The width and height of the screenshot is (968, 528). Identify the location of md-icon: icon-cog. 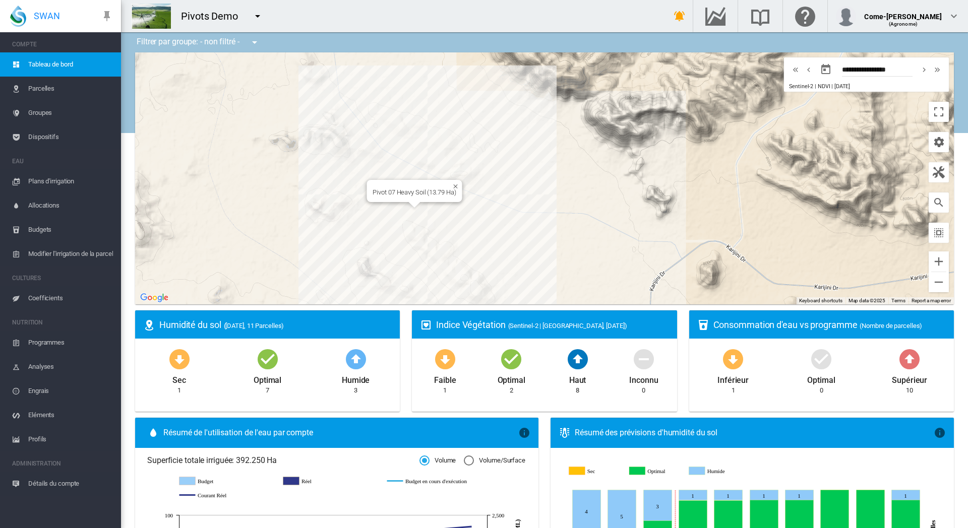
(939, 142).